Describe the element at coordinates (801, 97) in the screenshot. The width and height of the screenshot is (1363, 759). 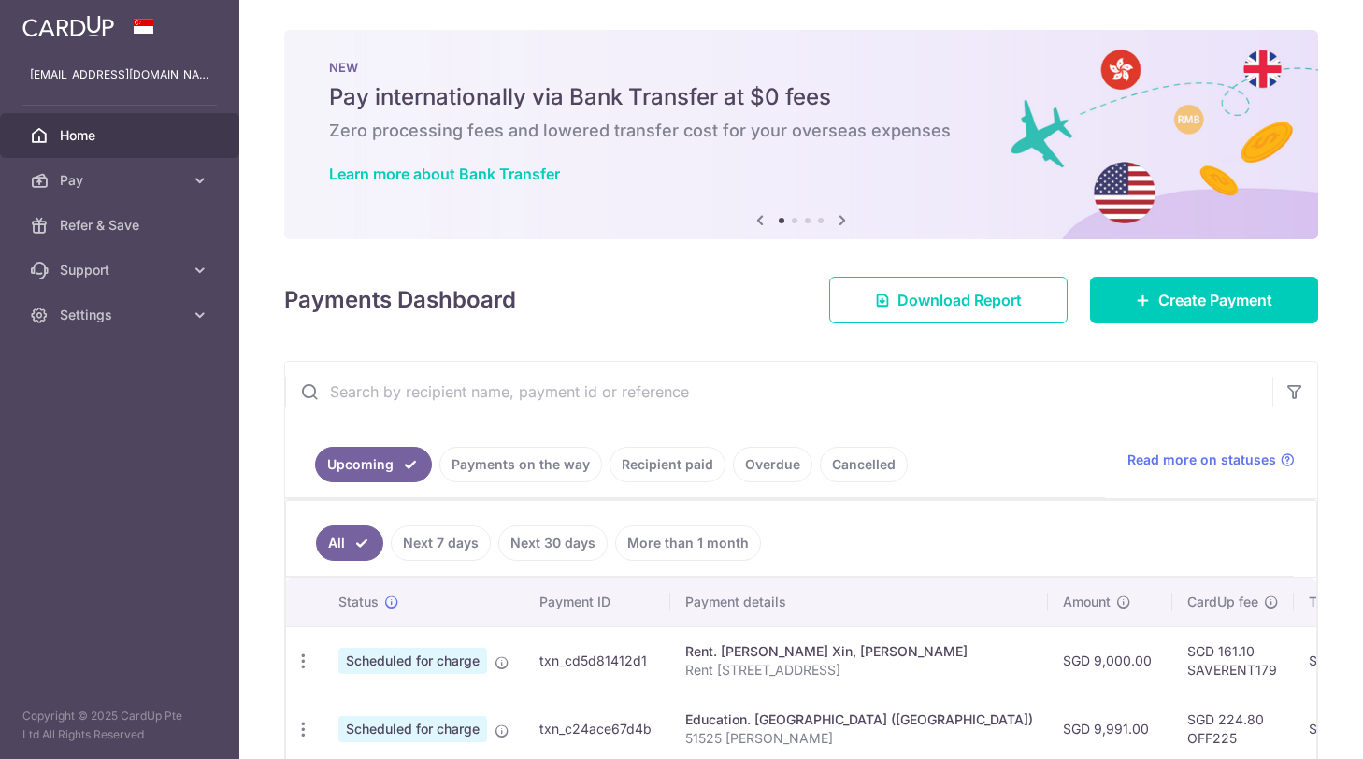
I see `h5: Pay internationally via Bank Transfer at $0 fees` at that location.